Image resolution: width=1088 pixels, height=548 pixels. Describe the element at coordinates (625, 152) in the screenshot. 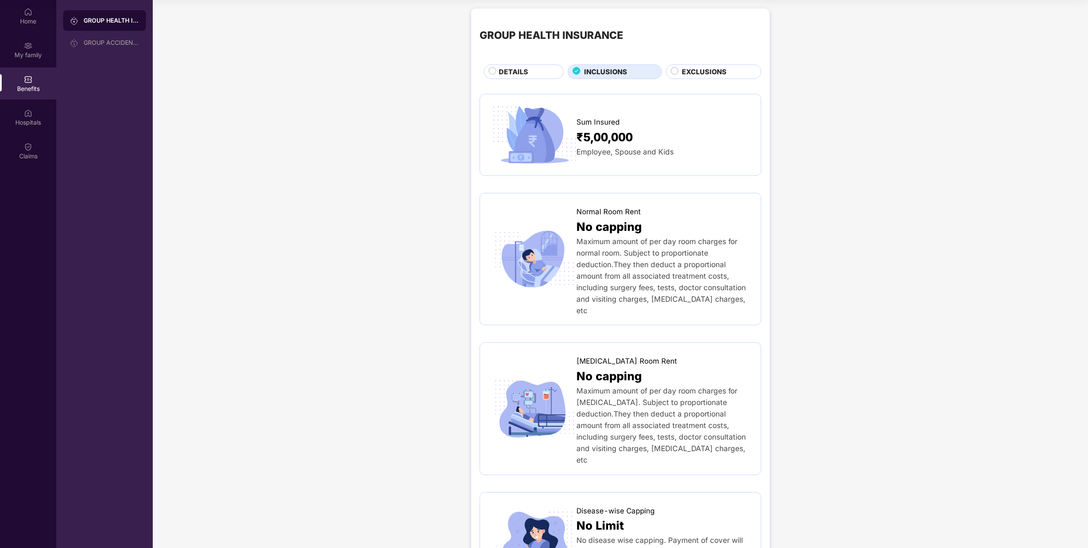

I see `span: Employee, Spouse and Kids` at that location.